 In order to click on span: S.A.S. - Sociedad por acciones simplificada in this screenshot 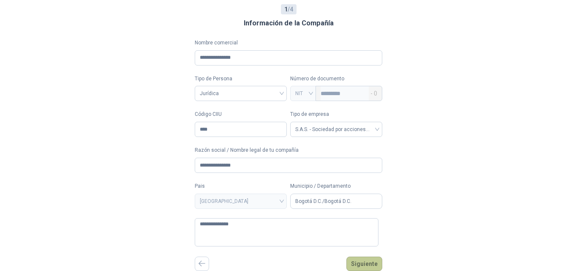, I will do `click(336, 129)`.